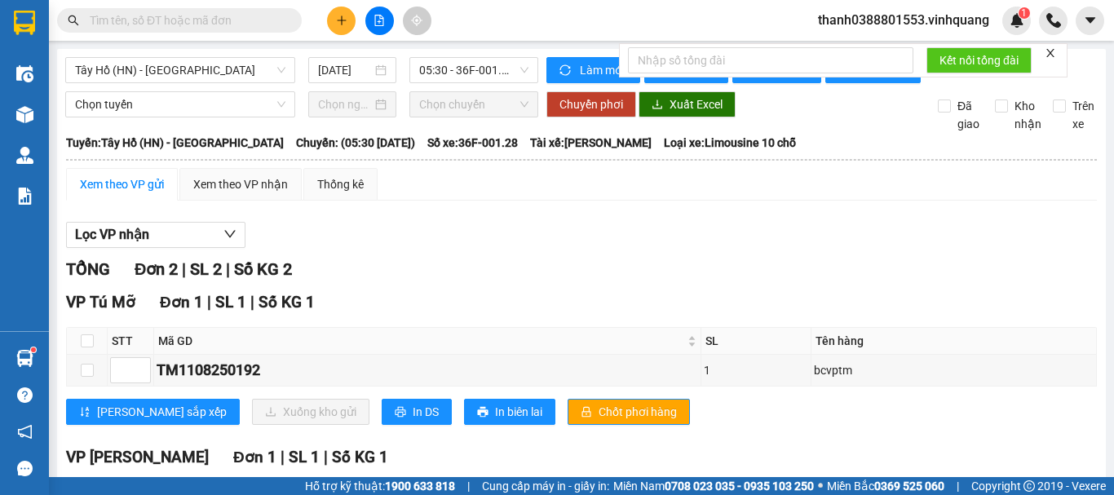  Describe the element at coordinates (156, 235) in the screenshot. I see `button: Lọc VP nhận` at that location.